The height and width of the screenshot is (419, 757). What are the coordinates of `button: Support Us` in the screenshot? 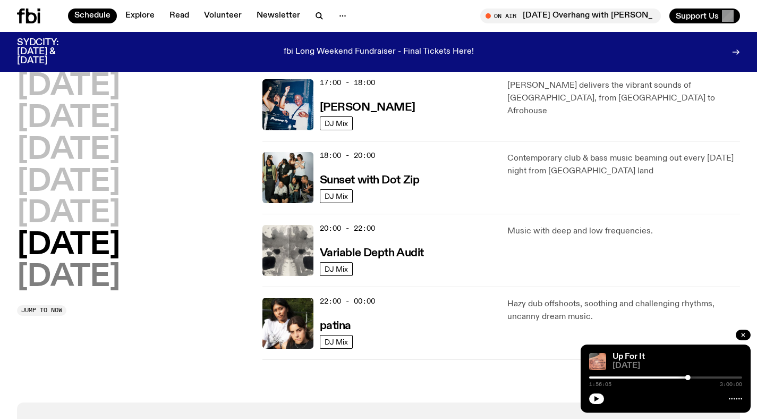 It's located at (704, 16).